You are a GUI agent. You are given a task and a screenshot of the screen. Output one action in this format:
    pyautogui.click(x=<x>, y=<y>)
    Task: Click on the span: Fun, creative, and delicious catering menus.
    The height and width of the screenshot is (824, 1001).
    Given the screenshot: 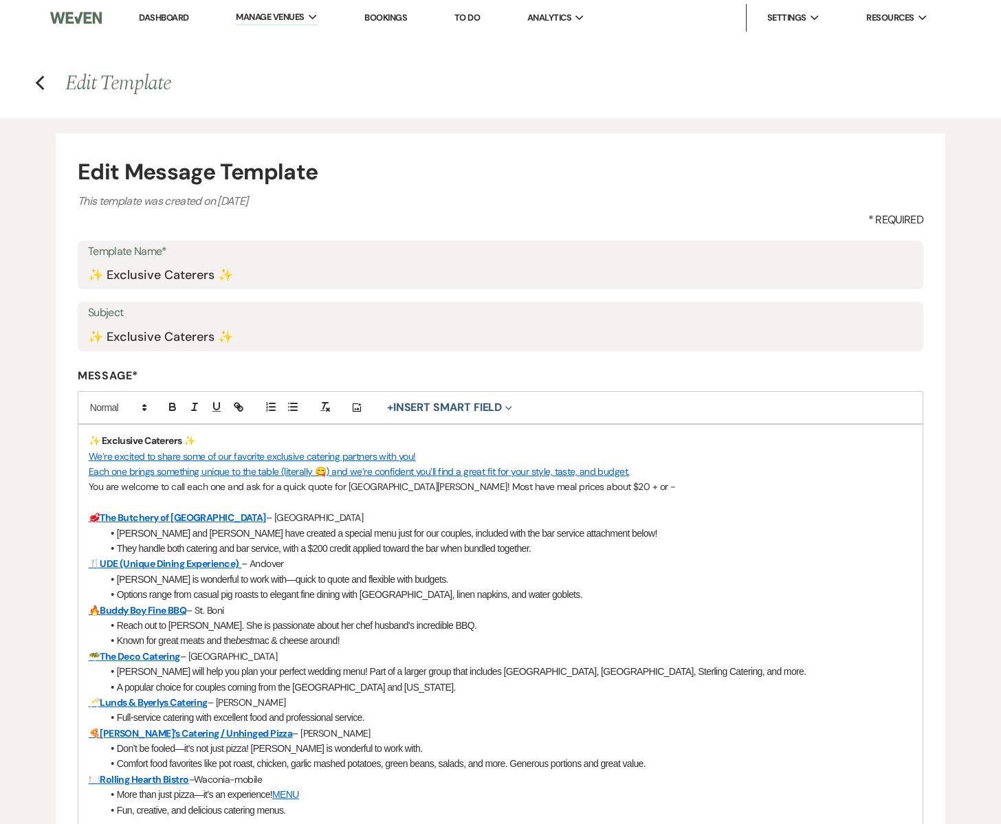 What is the action you would take?
    pyautogui.click(x=201, y=811)
    